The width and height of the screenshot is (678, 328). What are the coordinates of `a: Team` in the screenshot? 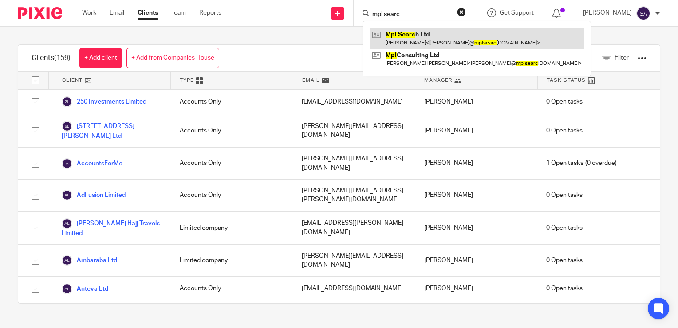 It's located at (178, 13).